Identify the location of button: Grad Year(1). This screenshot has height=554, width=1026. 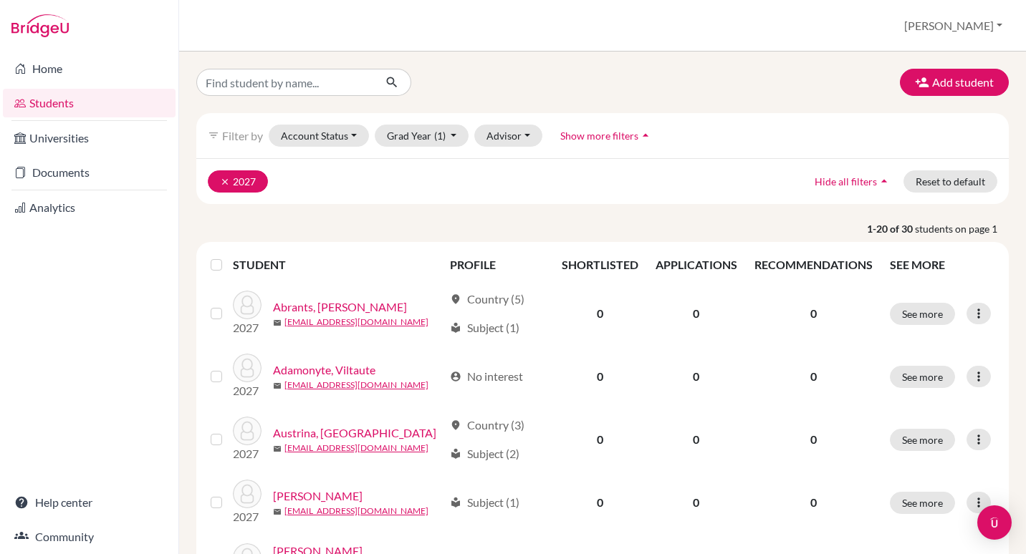
(422, 135).